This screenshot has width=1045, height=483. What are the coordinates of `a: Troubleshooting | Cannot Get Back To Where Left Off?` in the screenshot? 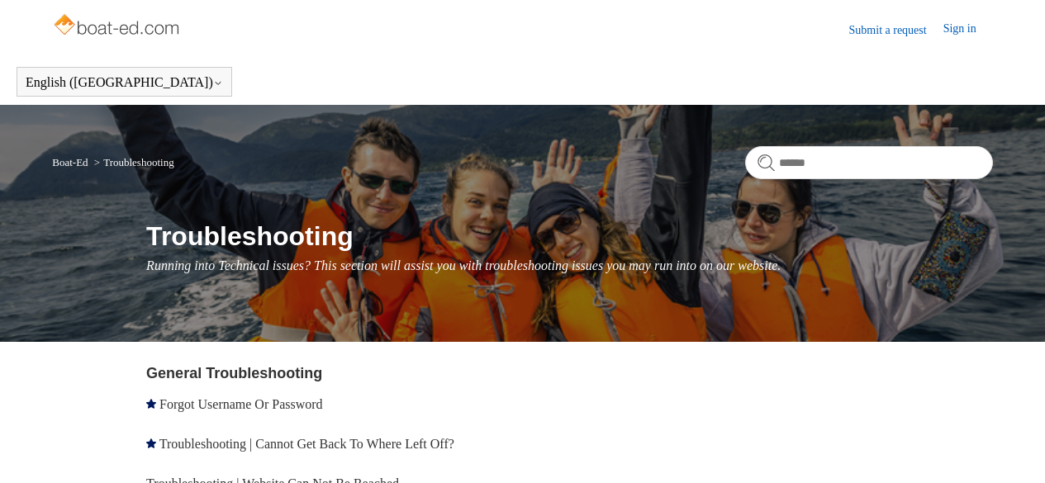 It's located at (306, 444).